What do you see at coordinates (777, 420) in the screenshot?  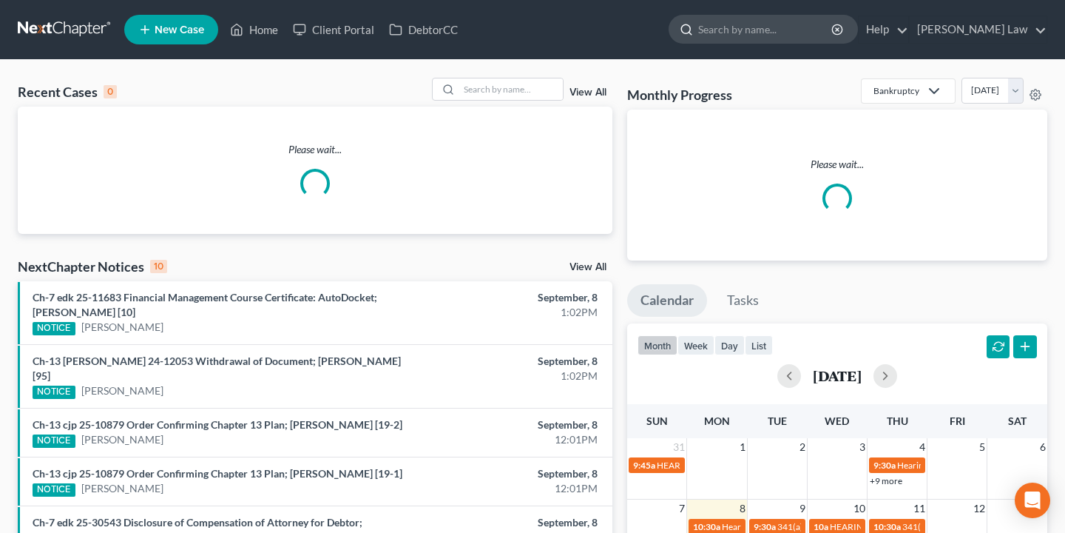 I see `span: Tue` at bounding box center [777, 420].